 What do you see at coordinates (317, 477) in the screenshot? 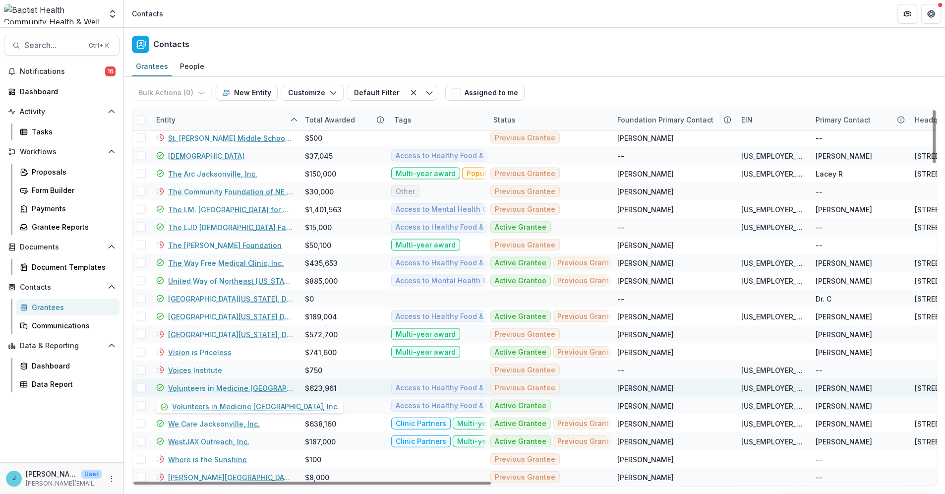
I see `div: $8,000` at bounding box center [317, 477].